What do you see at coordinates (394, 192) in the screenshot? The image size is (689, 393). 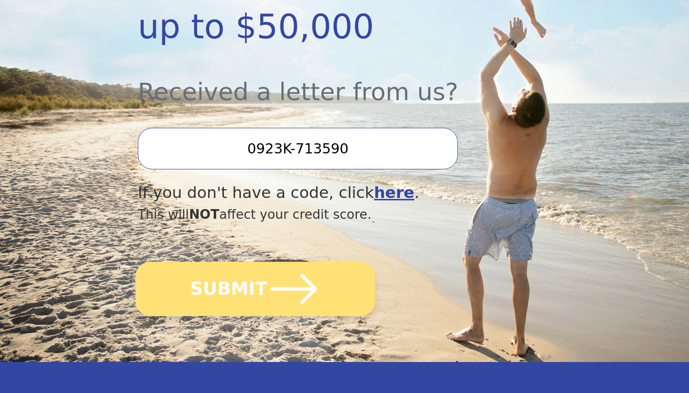 I see `b: here` at bounding box center [394, 192].